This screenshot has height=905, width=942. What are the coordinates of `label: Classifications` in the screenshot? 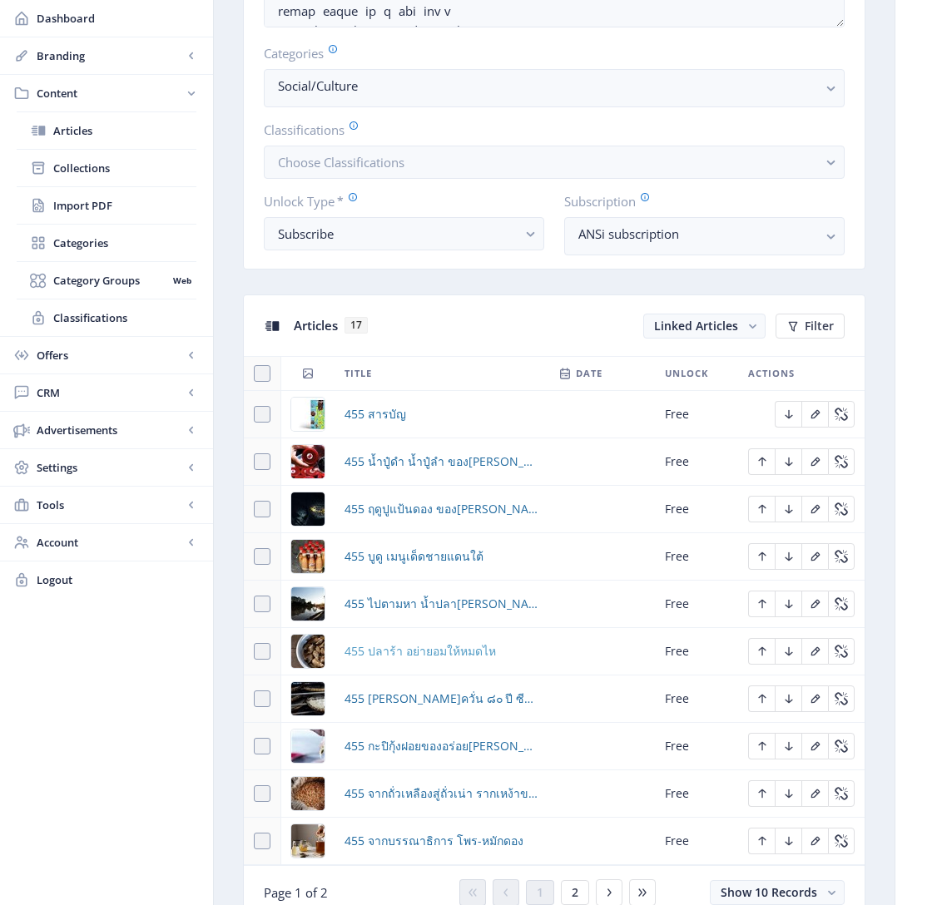 It's located at (547, 130).